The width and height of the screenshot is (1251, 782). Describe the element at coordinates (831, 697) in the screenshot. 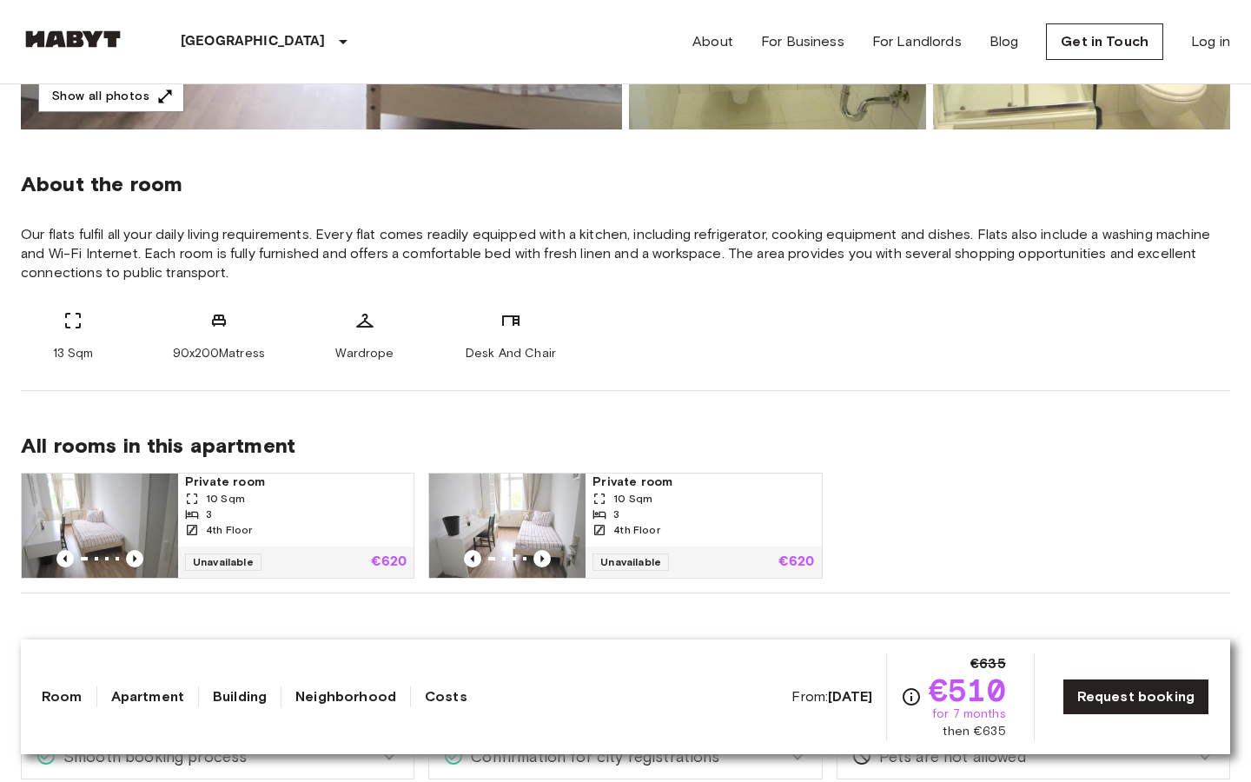

I see `span: From:` at that location.